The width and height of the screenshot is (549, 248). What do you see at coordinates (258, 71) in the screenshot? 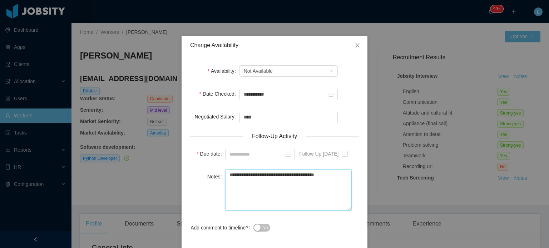
I see `div: Not Available` at bounding box center [258, 71].